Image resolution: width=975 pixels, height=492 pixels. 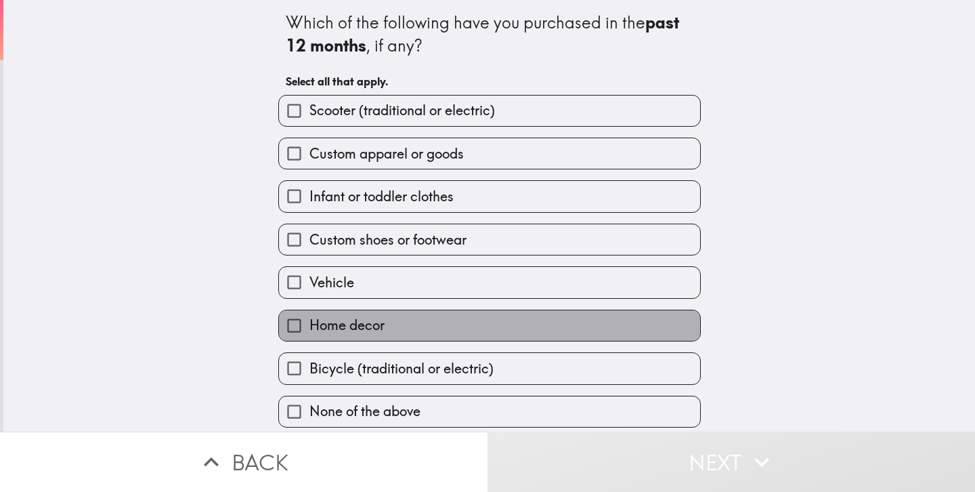 I want to click on button: Custom apparel or goods, so click(x=490, y=153).